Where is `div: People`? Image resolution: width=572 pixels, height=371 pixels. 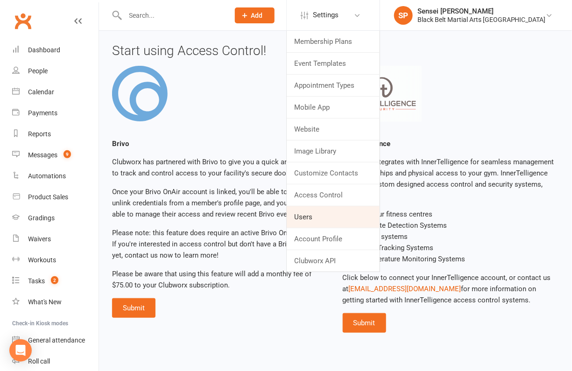
div: People is located at coordinates (38, 71).